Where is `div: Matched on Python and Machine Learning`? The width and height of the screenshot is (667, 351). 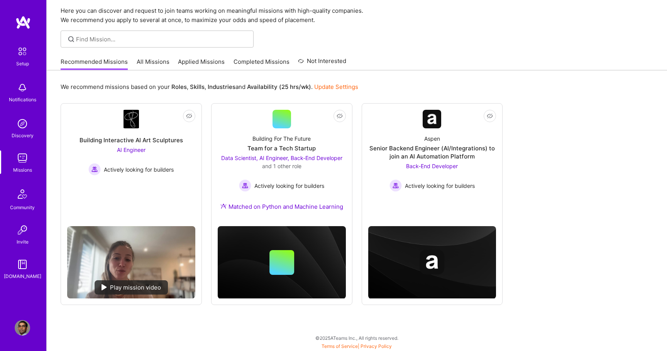 div: Matched on Python and Machine Learning is located at coordinates (282, 206).